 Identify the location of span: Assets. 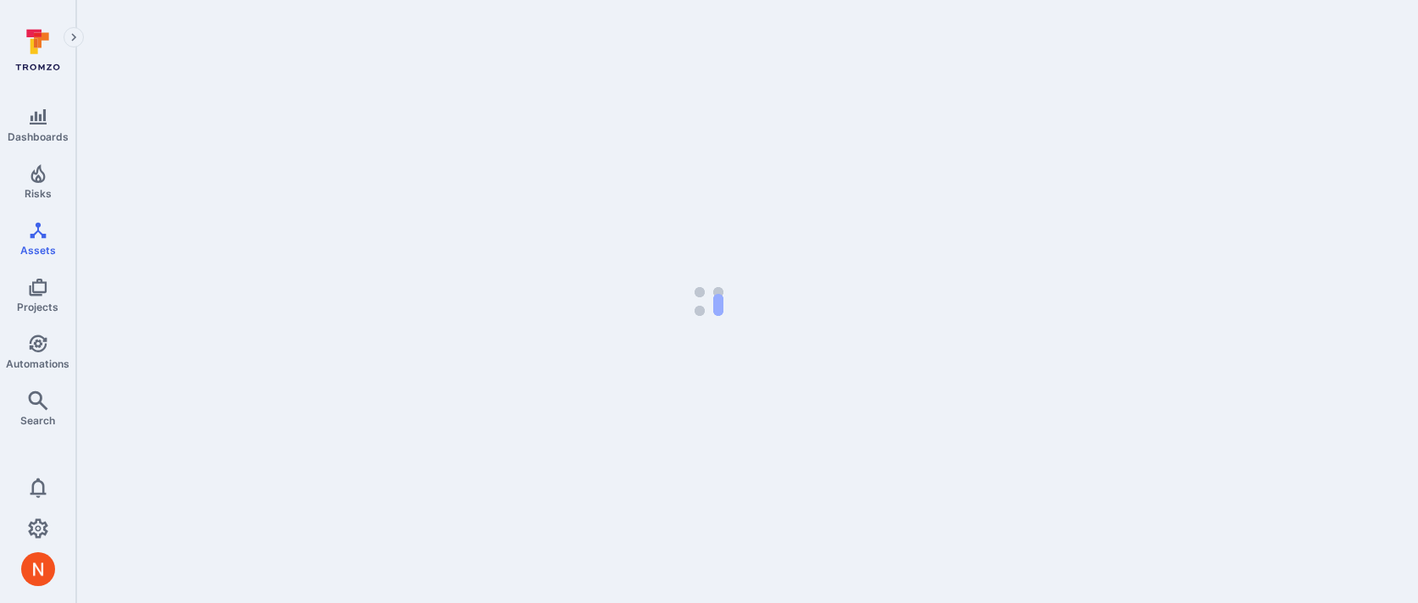
(38, 250).